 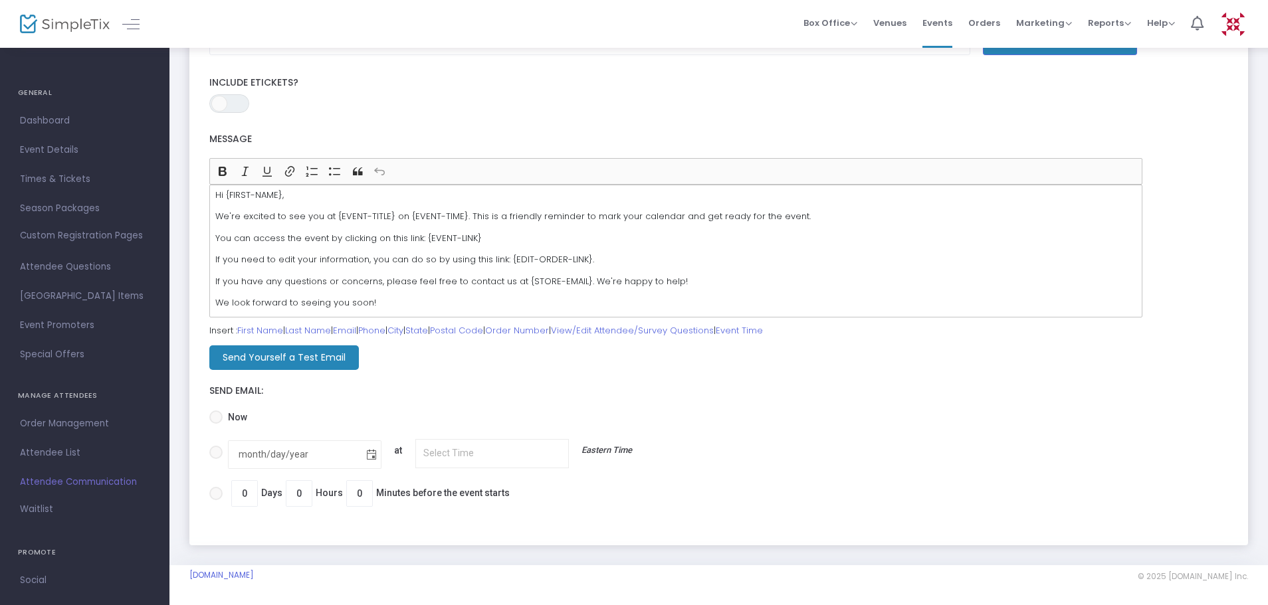 What do you see at coordinates (84, 355) in the screenshot?
I see `span: Special Offers` at bounding box center [84, 355].